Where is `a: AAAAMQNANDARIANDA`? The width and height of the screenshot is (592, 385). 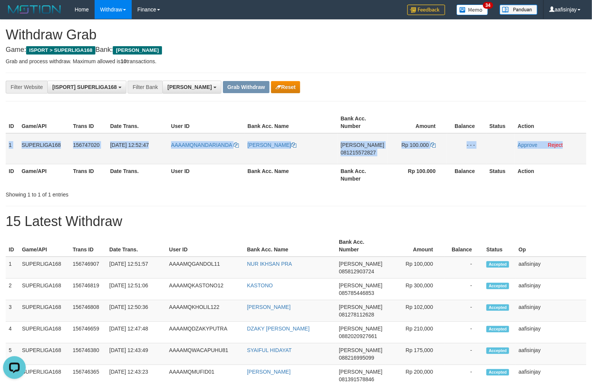 a: AAAAMQNANDARIANDA is located at coordinates (205, 145).